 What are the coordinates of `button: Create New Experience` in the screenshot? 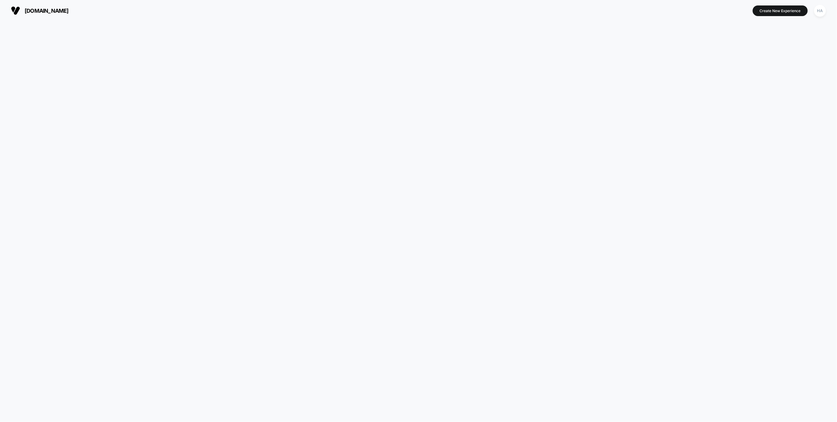 It's located at (780, 11).